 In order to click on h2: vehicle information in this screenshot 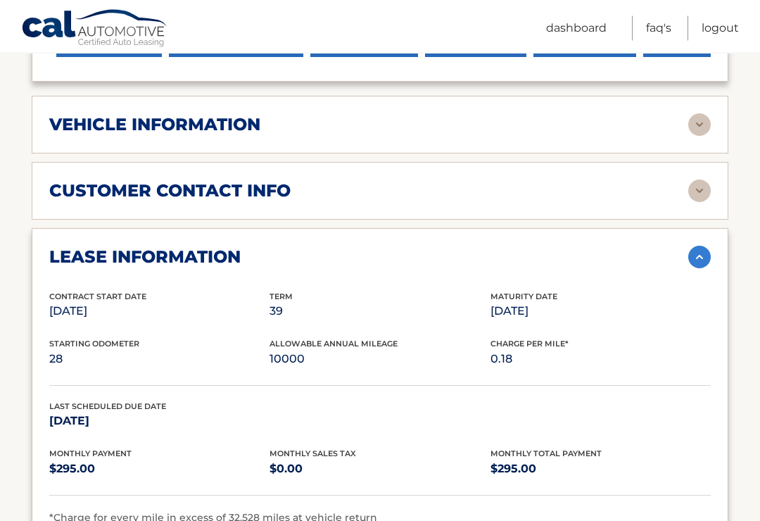, I will do `click(155, 125)`.